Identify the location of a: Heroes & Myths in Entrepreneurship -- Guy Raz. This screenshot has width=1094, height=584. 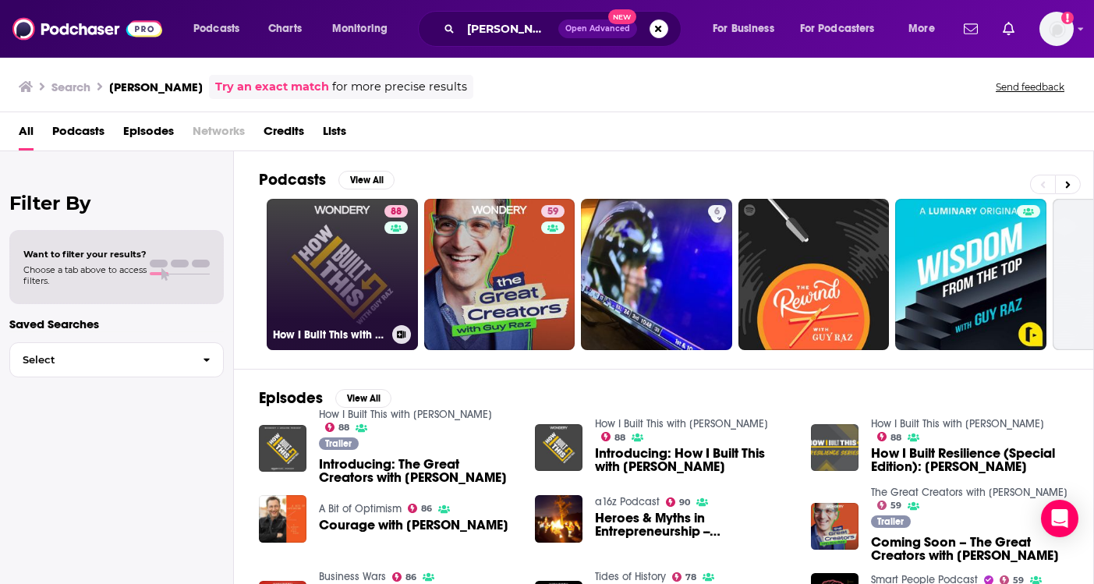
(559, 519).